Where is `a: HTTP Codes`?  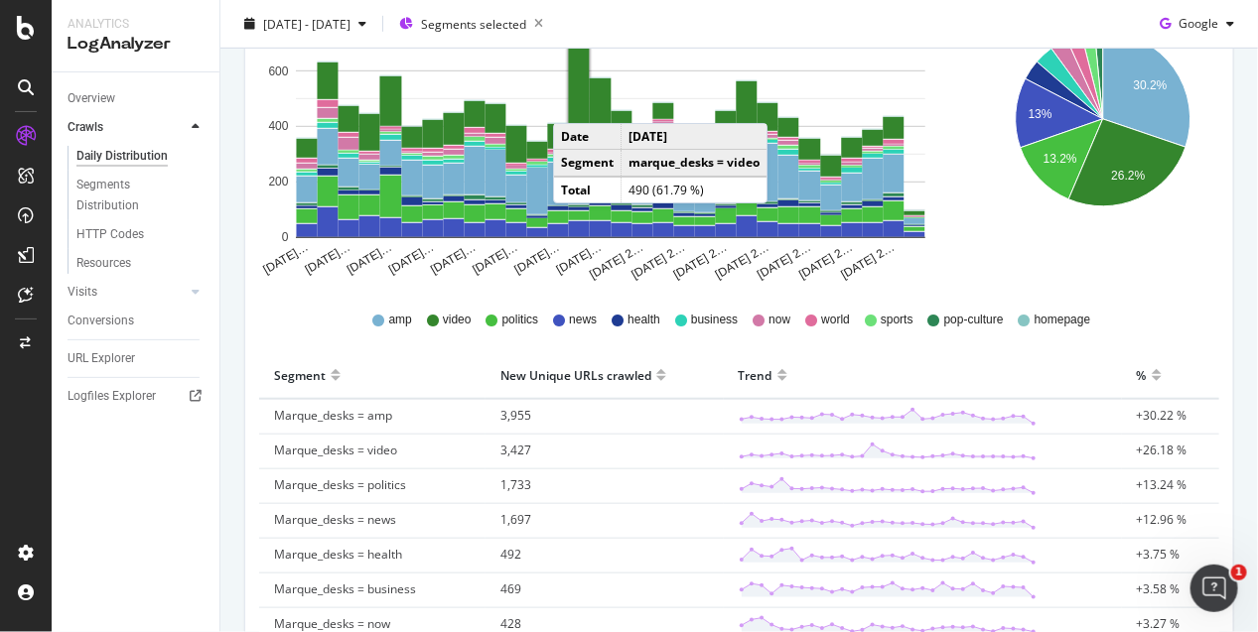
a: HTTP Codes is located at coordinates (141, 234).